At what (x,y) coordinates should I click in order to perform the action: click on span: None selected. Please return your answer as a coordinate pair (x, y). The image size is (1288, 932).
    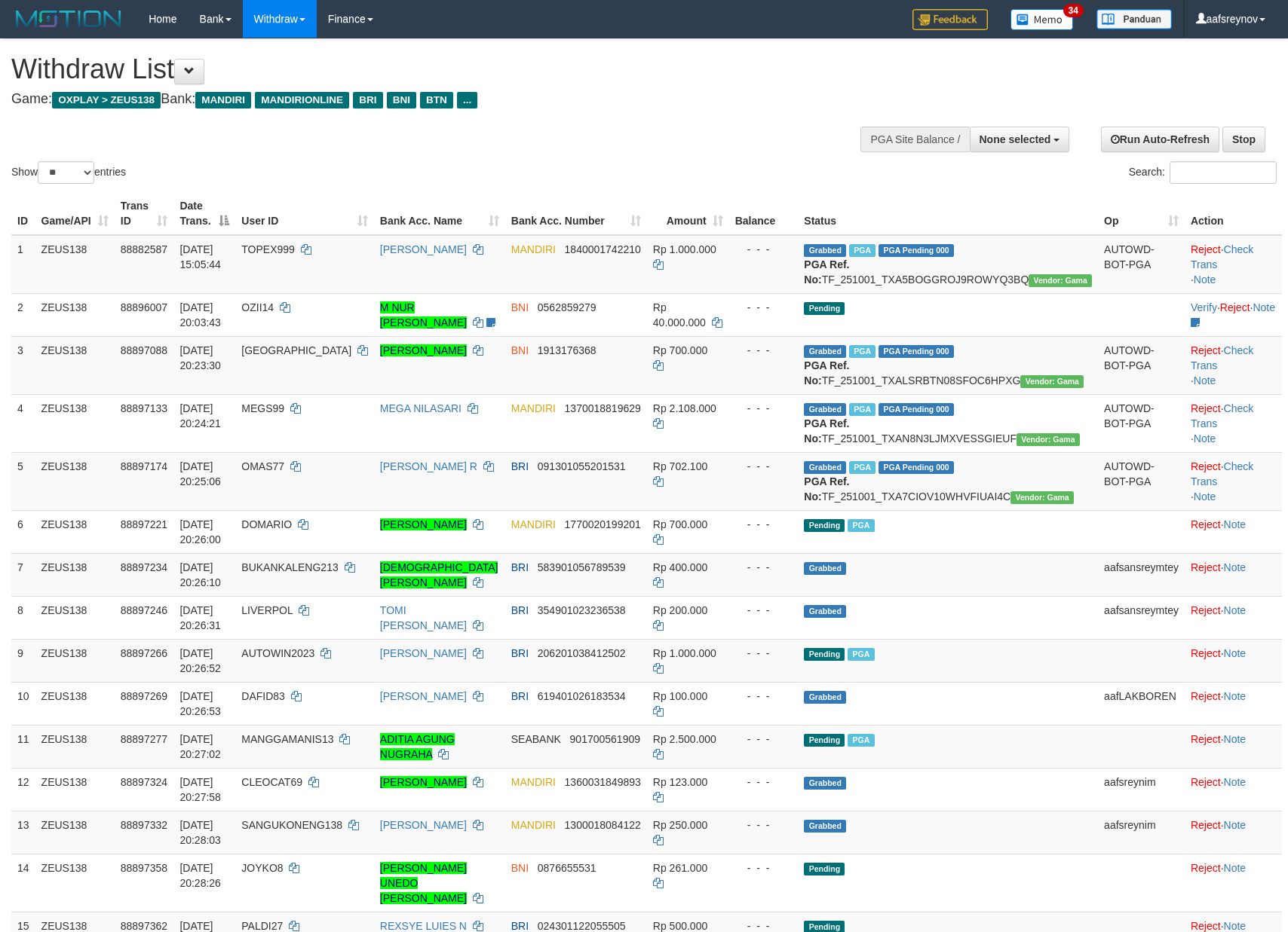
    Looking at the image, I should click on (1015, 140).